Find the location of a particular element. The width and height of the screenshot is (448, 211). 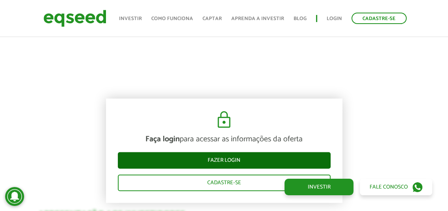

p: para acessar as informações da oferta is located at coordinates (224, 140).